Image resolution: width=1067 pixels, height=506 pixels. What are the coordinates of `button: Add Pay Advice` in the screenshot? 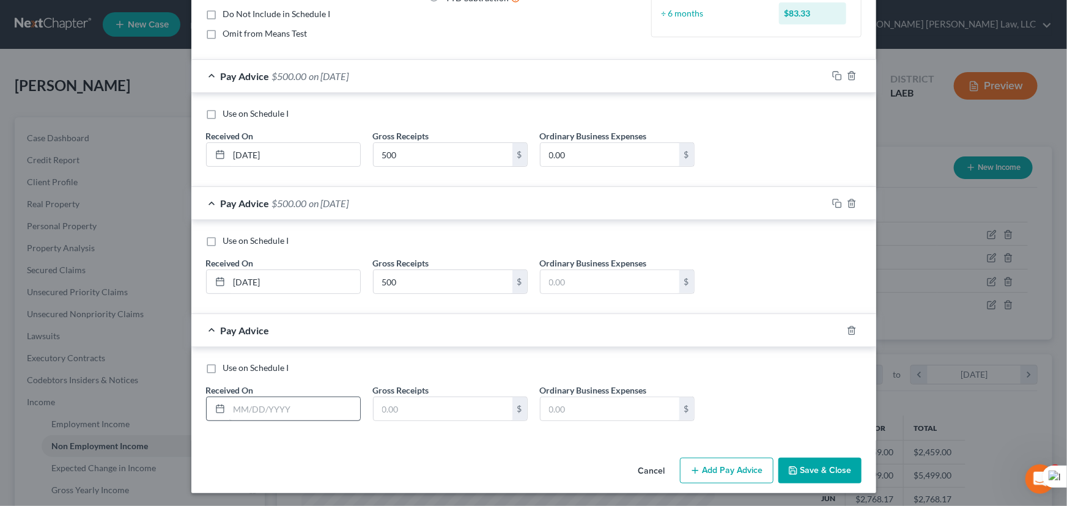 It's located at (727, 471).